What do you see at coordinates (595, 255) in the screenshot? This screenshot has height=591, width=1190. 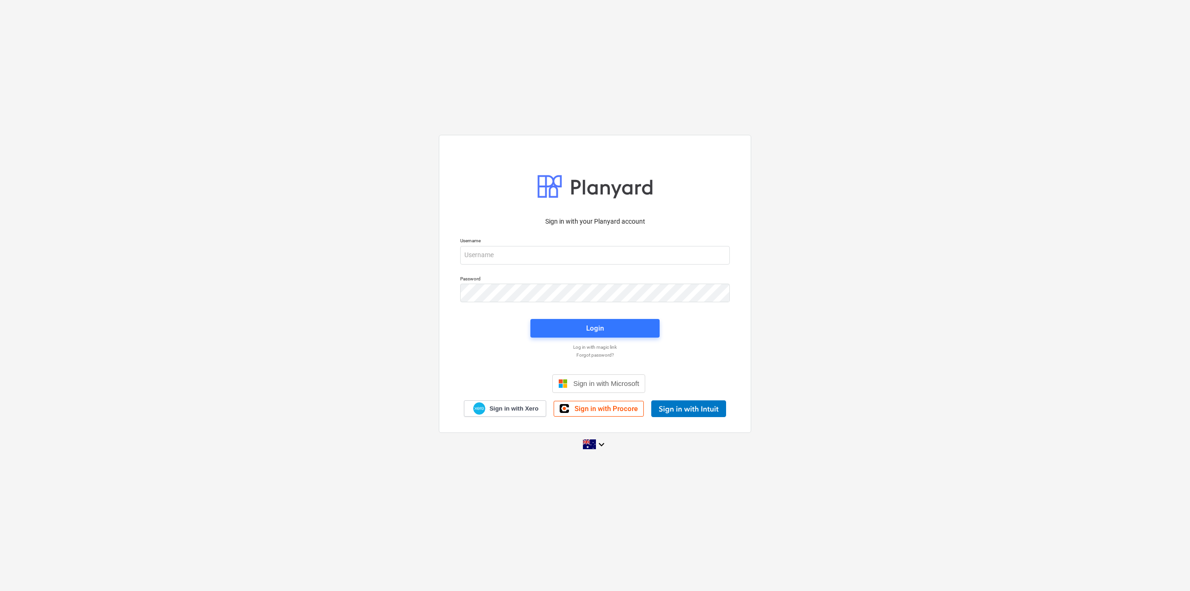 I see `input: Username` at bounding box center [595, 255].